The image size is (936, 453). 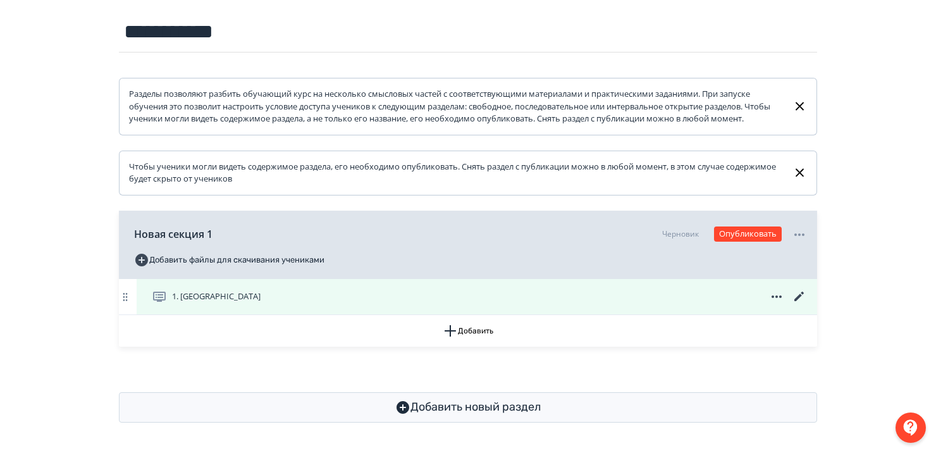 What do you see at coordinates (455, 173) in the screenshot?
I see `div: Чтобы ученики могли видеть содержимое раздела, его необходимо опубликовать. Снять раздел с публик...` at bounding box center [455, 173].